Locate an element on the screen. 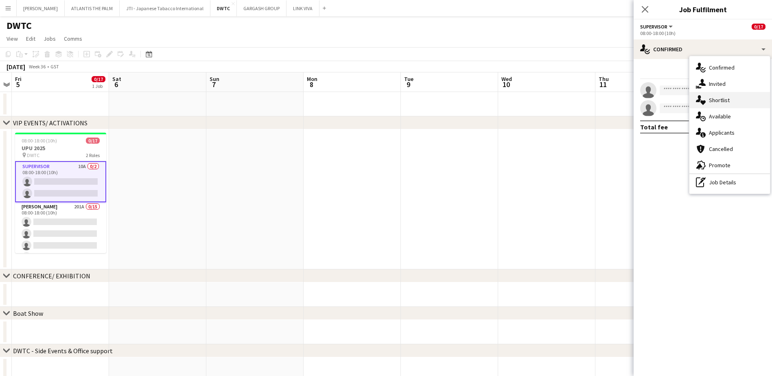  span: Tue is located at coordinates (409, 79).